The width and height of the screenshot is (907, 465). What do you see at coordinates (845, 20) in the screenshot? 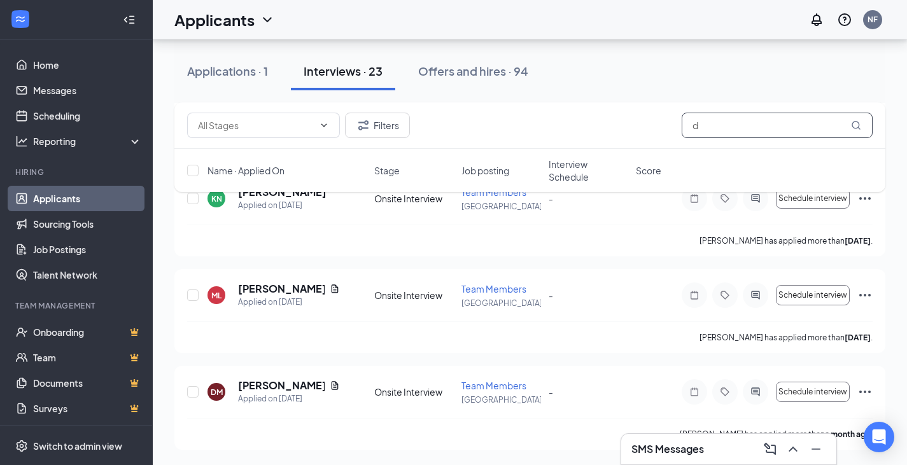
I see `svg: QuestionInfo` at bounding box center [845, 20].